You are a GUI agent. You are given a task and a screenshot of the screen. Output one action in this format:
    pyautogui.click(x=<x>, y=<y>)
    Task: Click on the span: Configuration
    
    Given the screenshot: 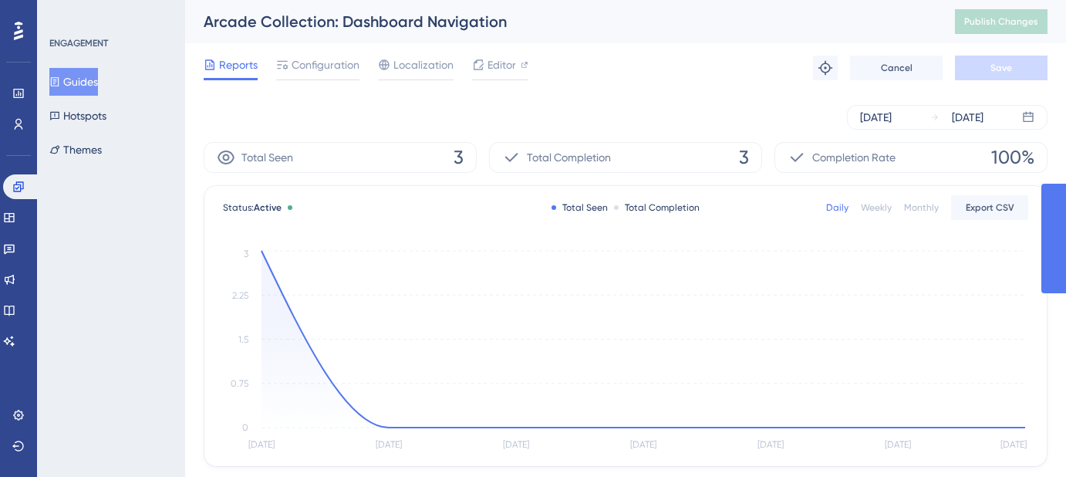 What is the action you would take?
    pyautogui.click(x=326, y=65)
    